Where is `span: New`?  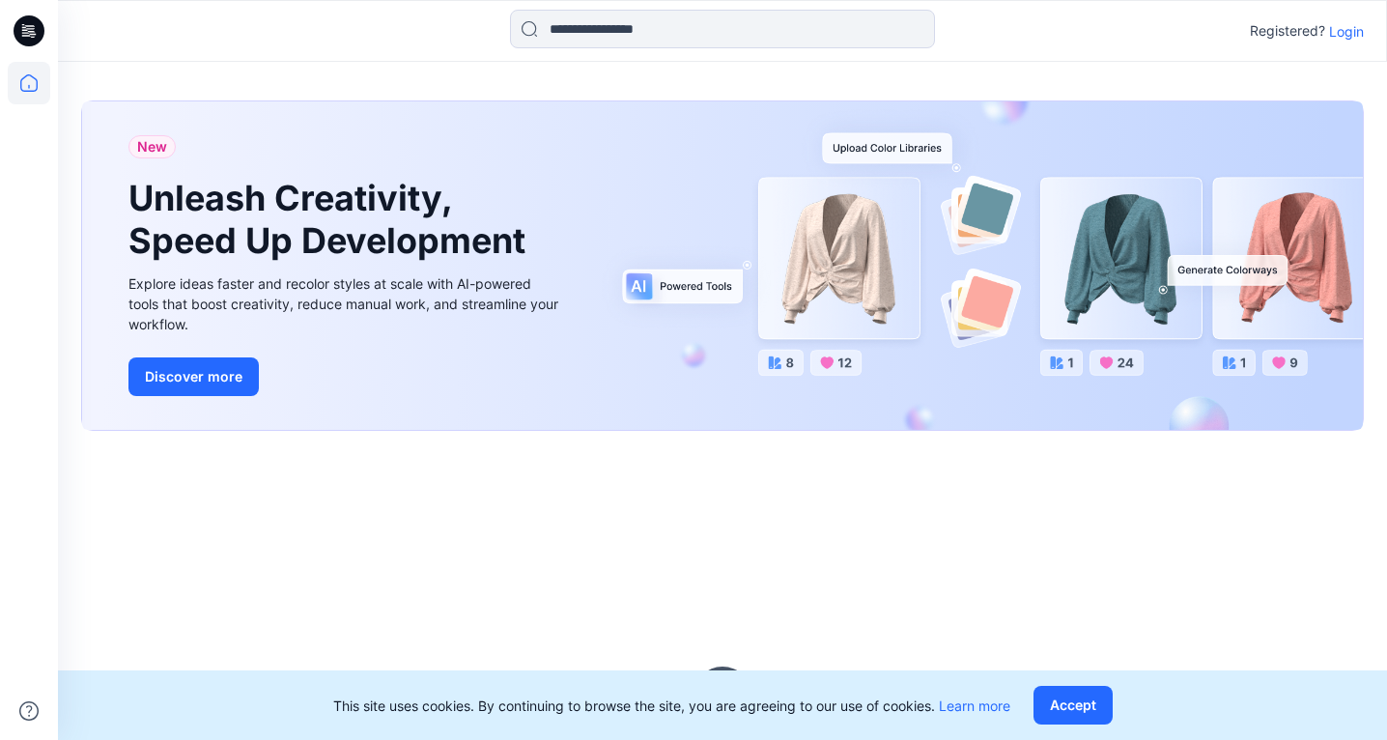
span: New is located at coordinates (152, 147).